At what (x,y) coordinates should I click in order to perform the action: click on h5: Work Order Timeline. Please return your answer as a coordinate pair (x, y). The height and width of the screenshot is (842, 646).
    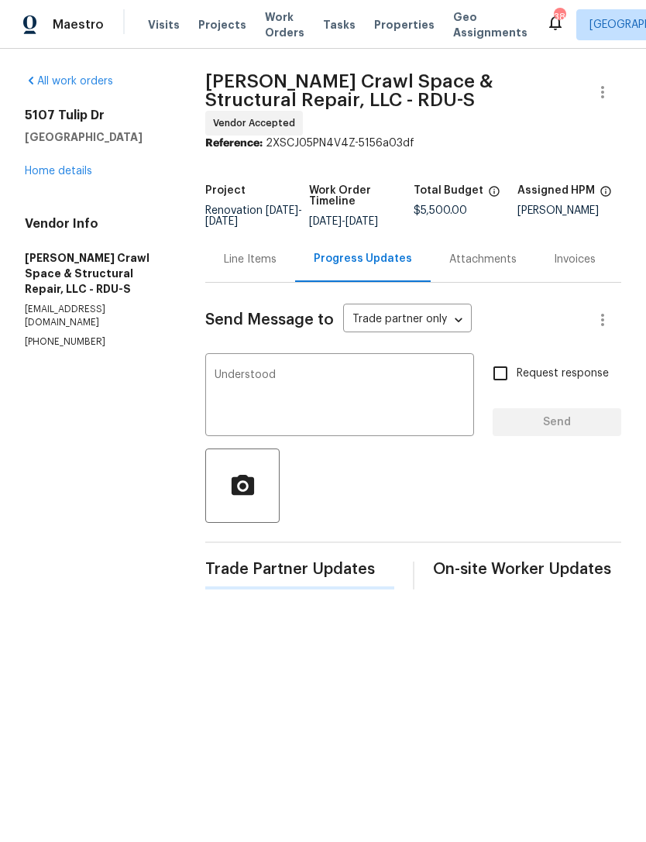
    Looking at the image, I should click on (361, 196).